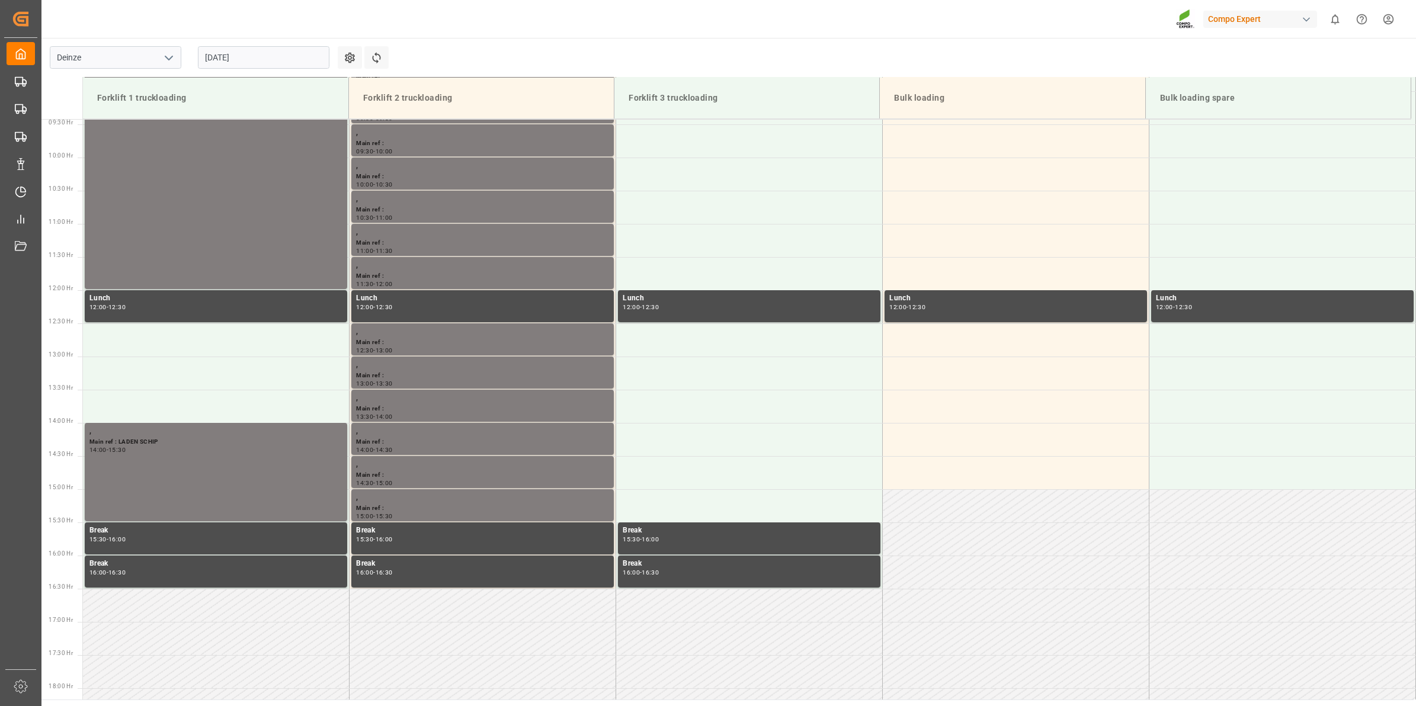  What do you see at coordinates (60, 354) in the screenshot?
I see `span: 13:00 Hr` at bounding box center [60, 354].